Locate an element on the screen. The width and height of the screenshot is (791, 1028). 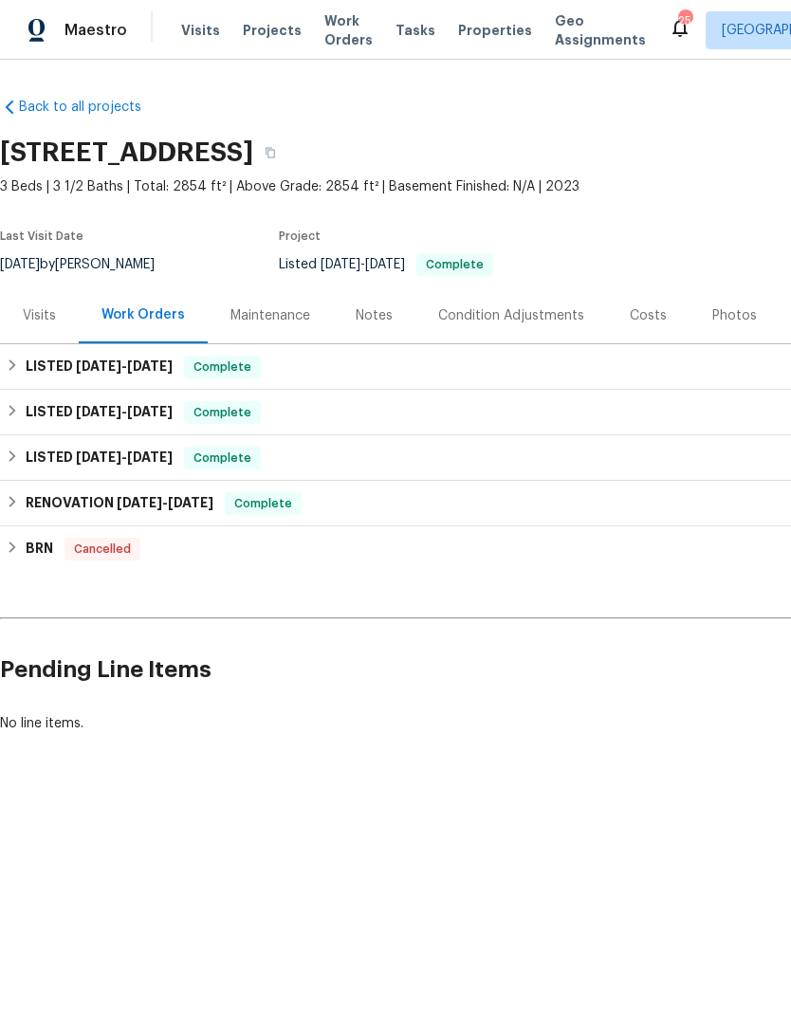
span: Work Orders is located at coordinates (348, 30).